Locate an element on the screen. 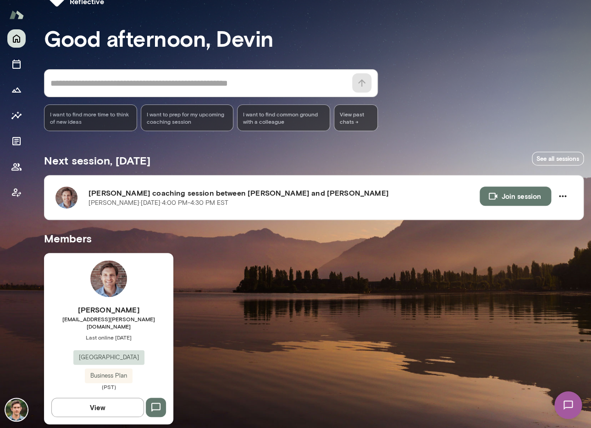 The height and width of the screenshot is (428, 591). button: Members is located at coordinates (17, 167).